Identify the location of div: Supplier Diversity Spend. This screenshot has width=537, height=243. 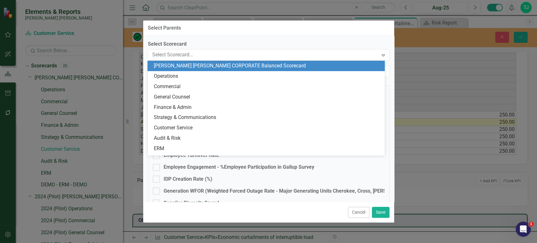
(191, 203).